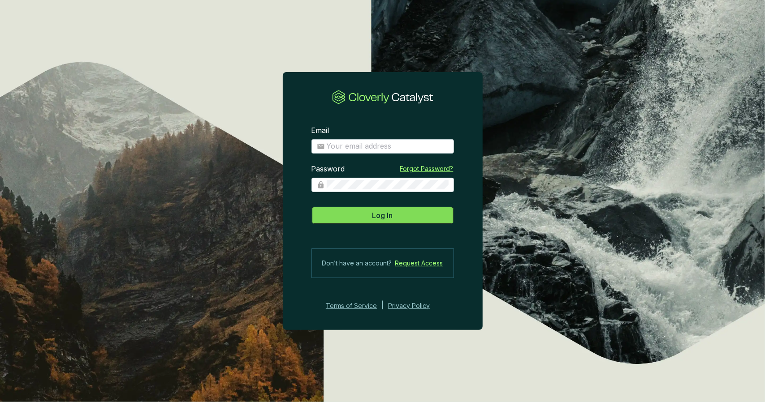 This screenshot has height=402, width=765. Describe the element at coordinates (357, 263) in the screenshot. I see `span: Don’t have an account?` at that location.